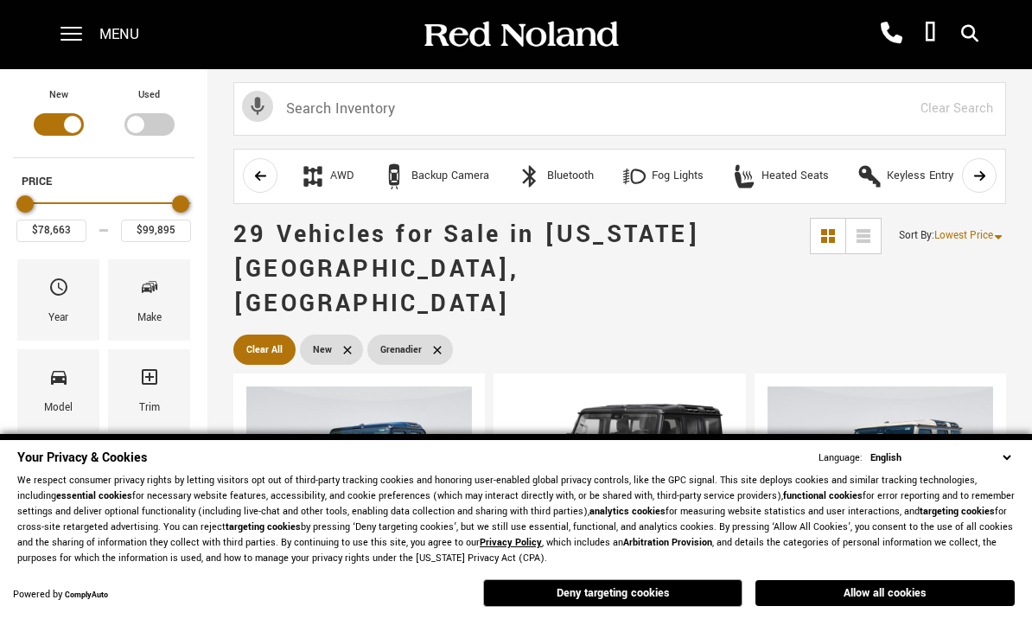  I want to click on strong: functional cookies, so click(823, 495).